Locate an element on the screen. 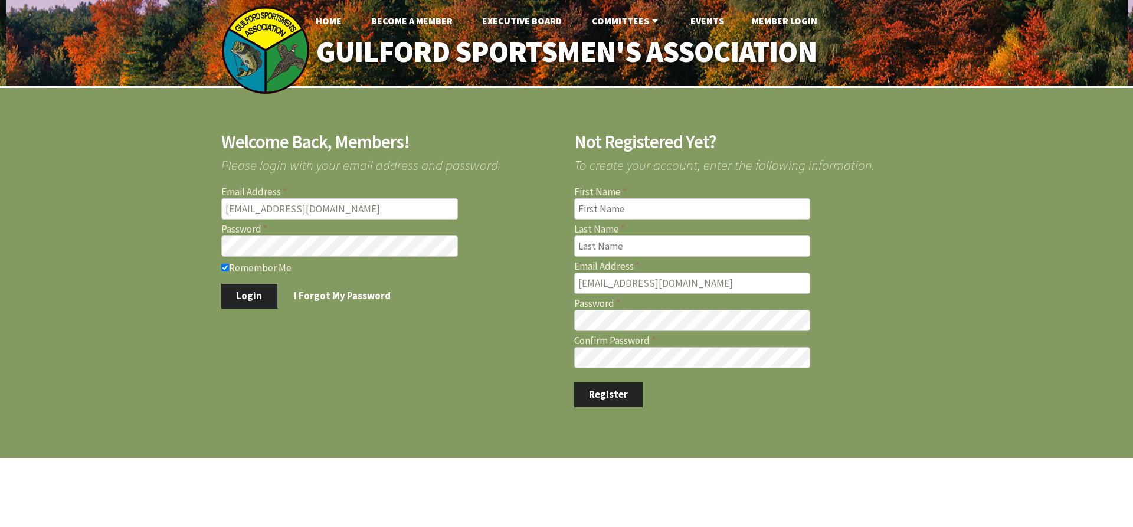  a: Events is located at coordinates (707, 21).